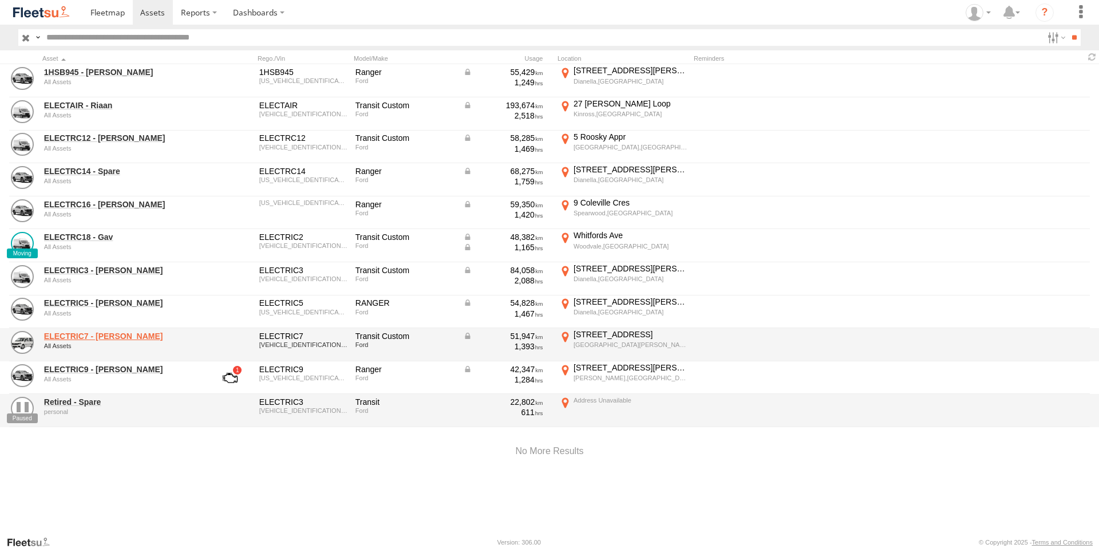  I want to click on div: ELECTRC12, so click(303, 138).